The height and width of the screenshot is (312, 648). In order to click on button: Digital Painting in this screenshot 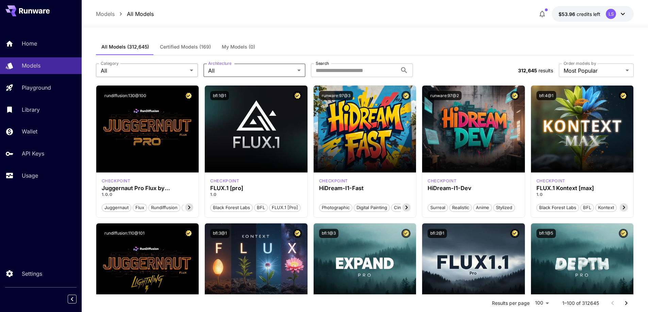, I will do `click(372, 208)`.